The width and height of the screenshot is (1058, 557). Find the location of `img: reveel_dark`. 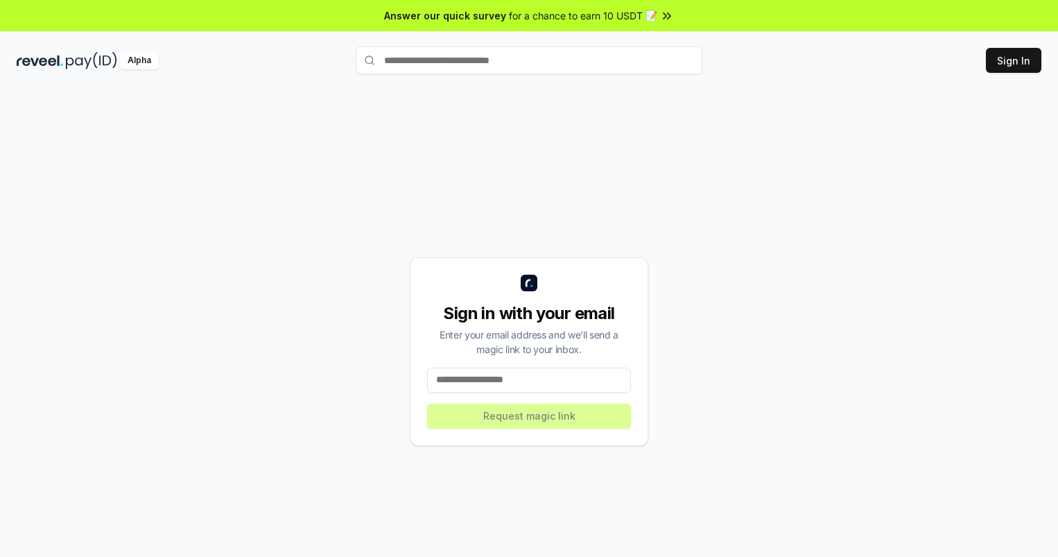

img: reveel_dark is located at coordinates (40, 60).